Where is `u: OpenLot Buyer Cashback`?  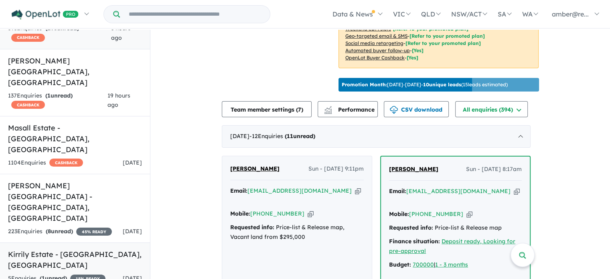
u: OpenLot Buyer Cashback is located at coordinates (375, 57).